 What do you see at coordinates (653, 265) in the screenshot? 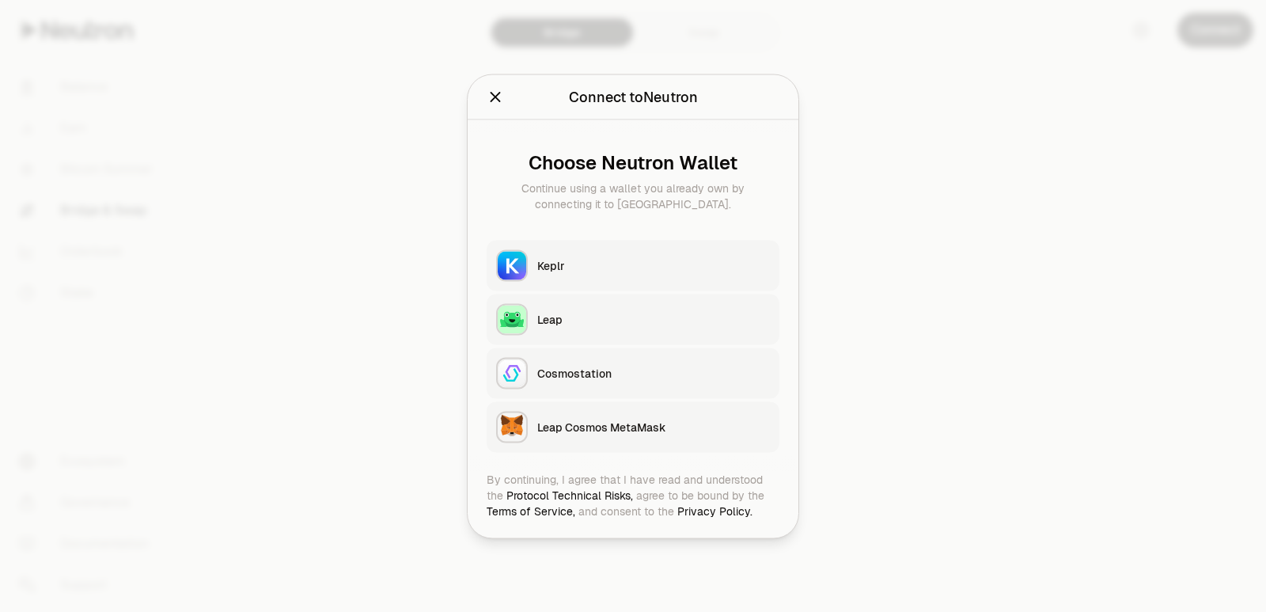
I see `div: Keplr` at bounding box center [653, 265].